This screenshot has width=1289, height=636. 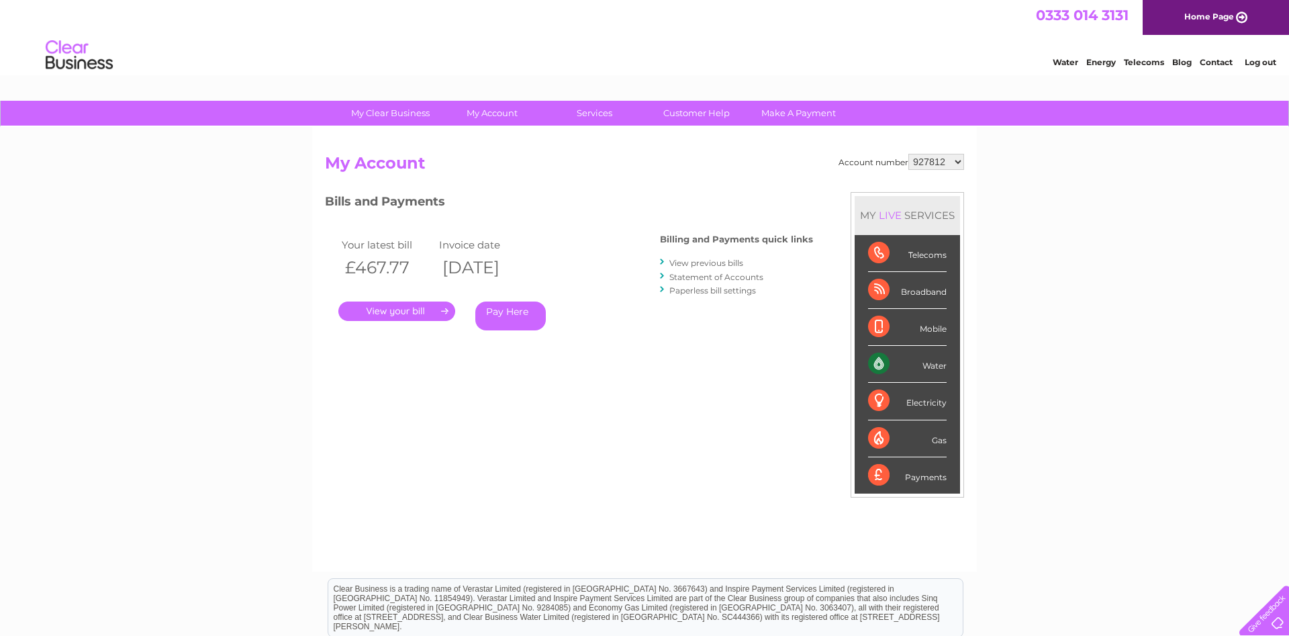 What do you see at coordinates (387, 244) in the screenshot?
I see `td: Your latest bill` at bounding box center [387, 244].